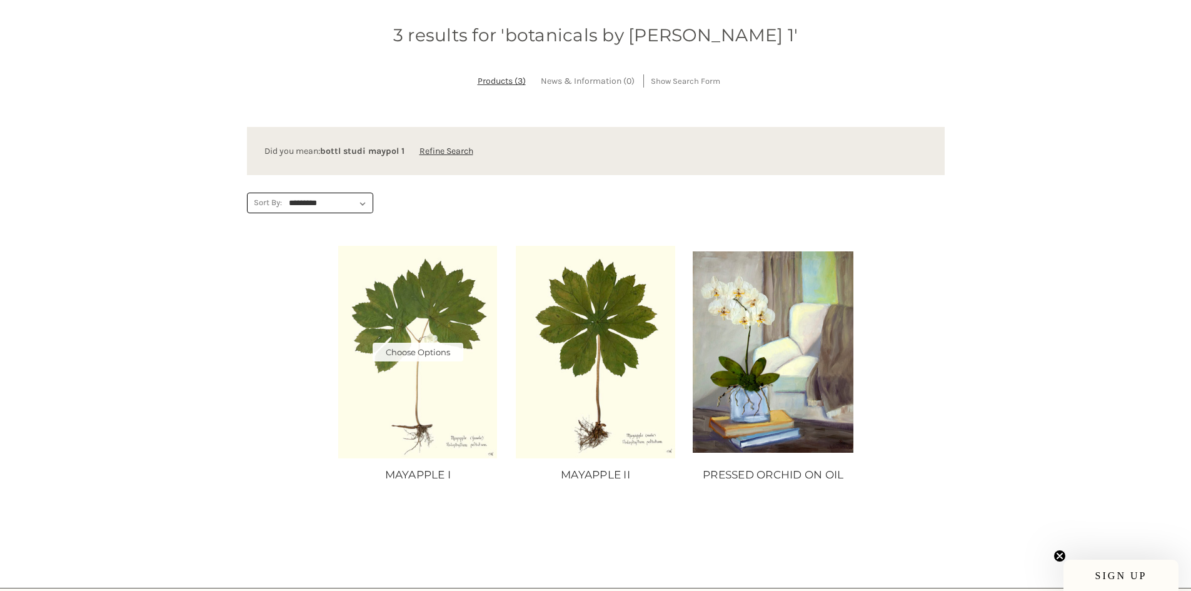  I want to click on span: Products (3), so click(501, 81).